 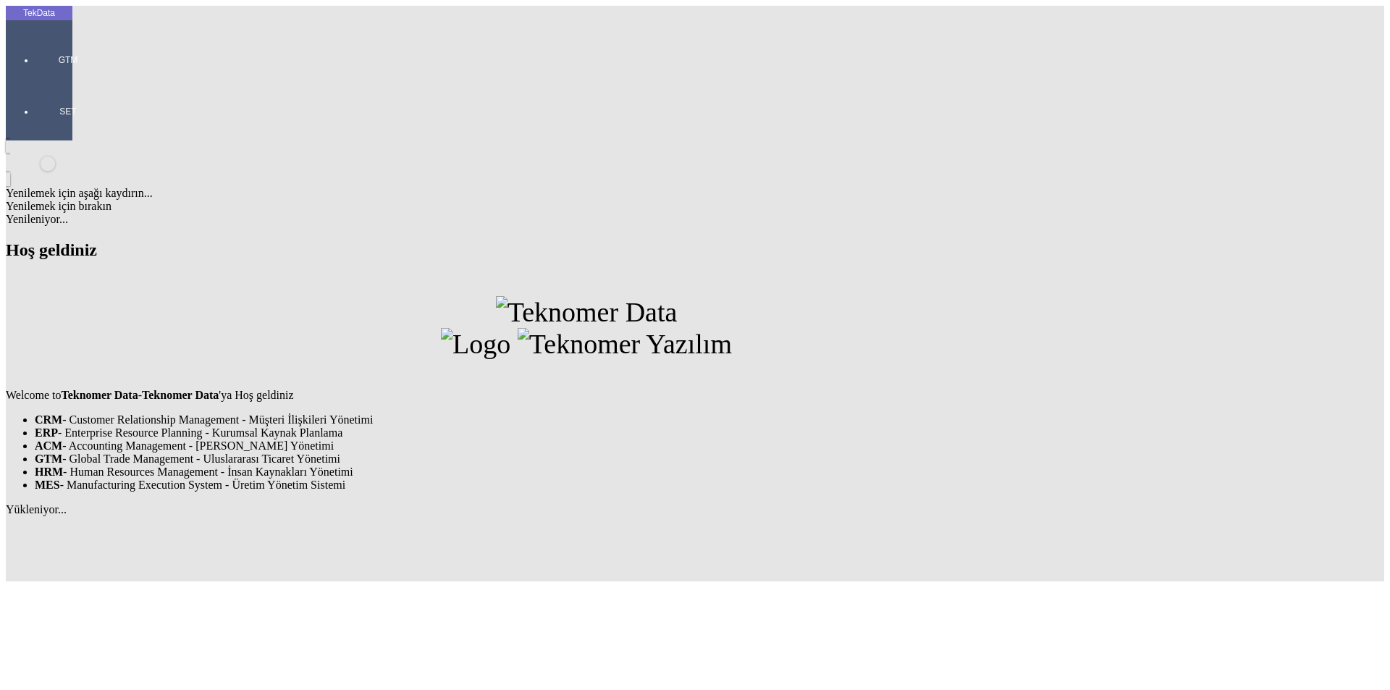 What do you see at coordinates (68, 111) in the screenshot?
I see `span: SET` at bounding box center [68, 111].